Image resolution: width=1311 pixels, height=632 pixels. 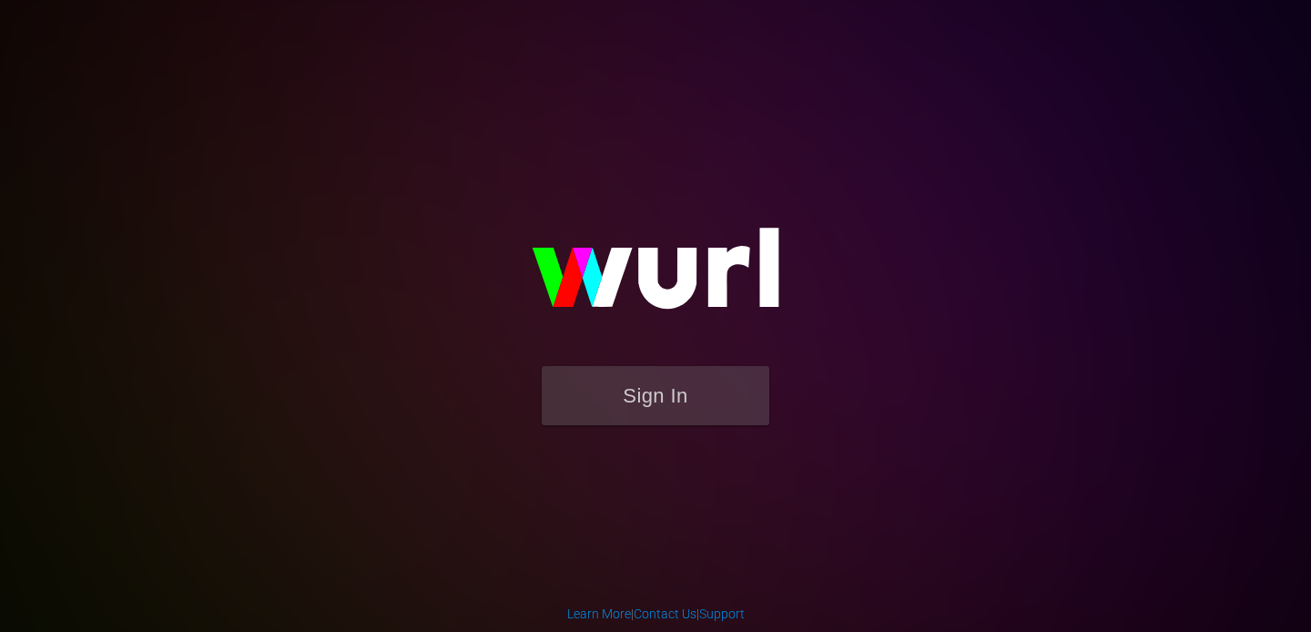 What do you see at coordinates (655, 277) in the screenshot?
I see `img: wurl-logo-on-black-223613ac3d8ba8fe6dc639794a292ebdb59501304c7dfd60c99c58986ef67473.svg` at bounding box center [655, 277].